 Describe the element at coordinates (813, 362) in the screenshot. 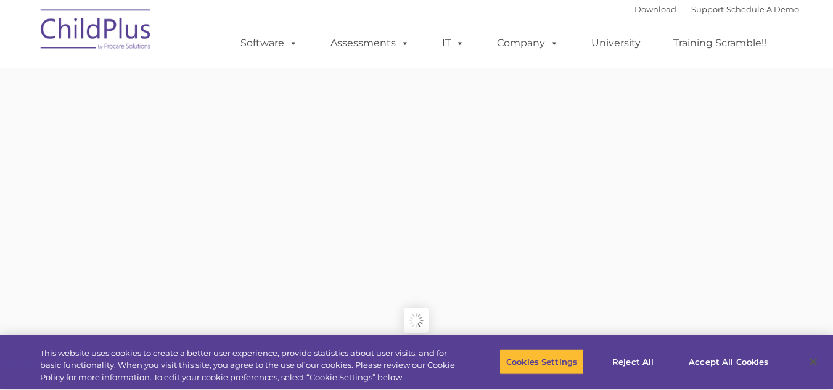

I see `button: Close` at that location.